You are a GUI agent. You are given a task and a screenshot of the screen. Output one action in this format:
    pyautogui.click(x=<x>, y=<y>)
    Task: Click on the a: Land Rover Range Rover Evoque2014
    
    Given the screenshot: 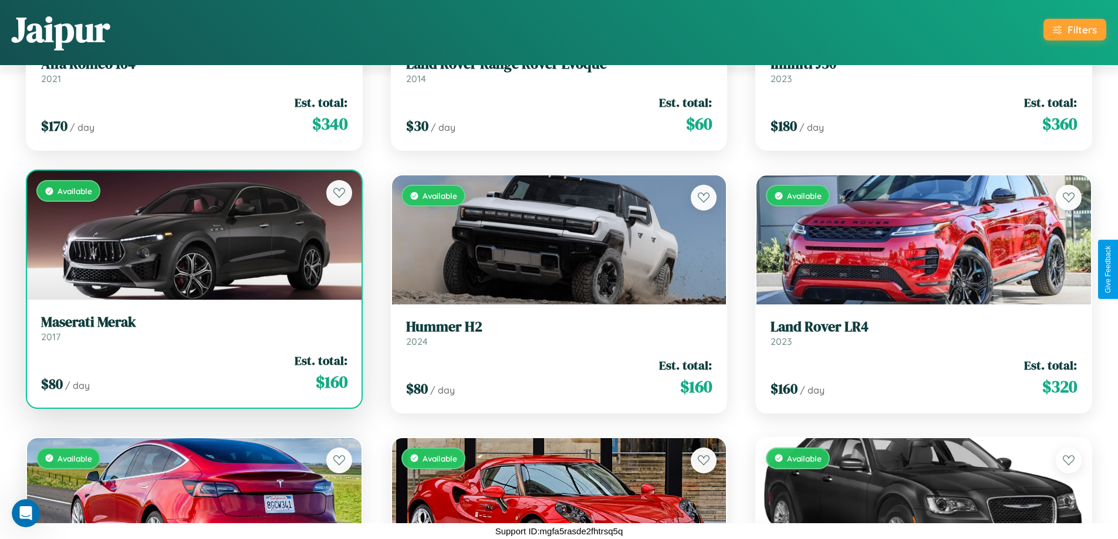 What is the action you would take?
    pyautogui.click(x=559, y=70)
    